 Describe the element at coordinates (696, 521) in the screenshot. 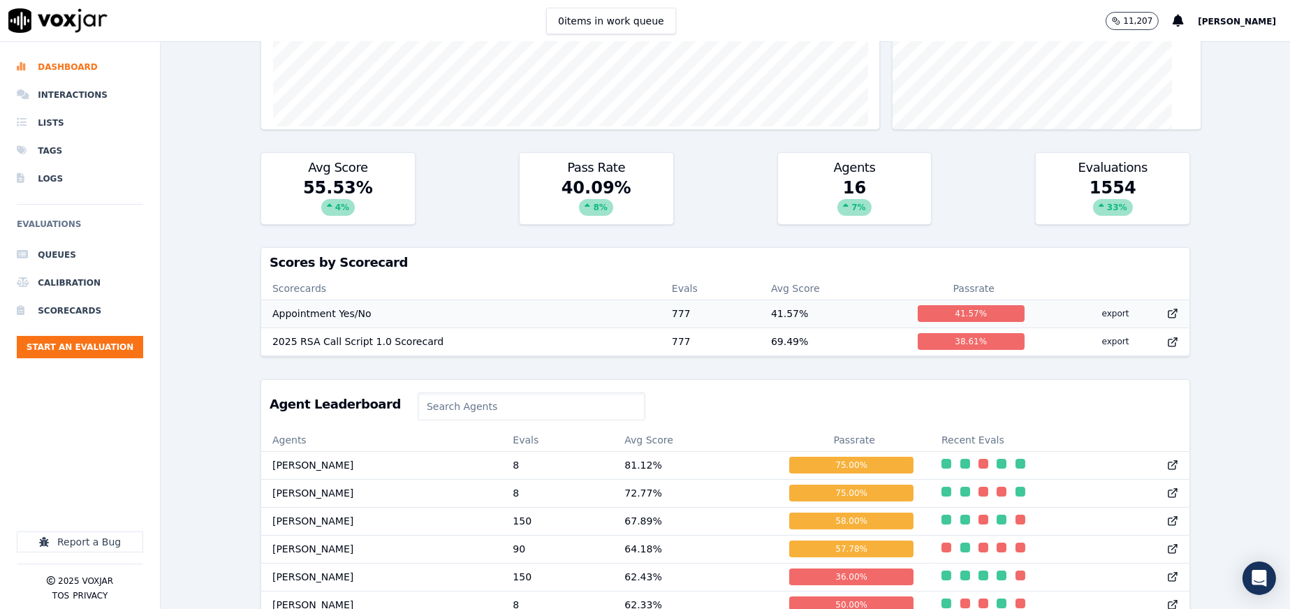

I see `td: 67.89 %` at that location.